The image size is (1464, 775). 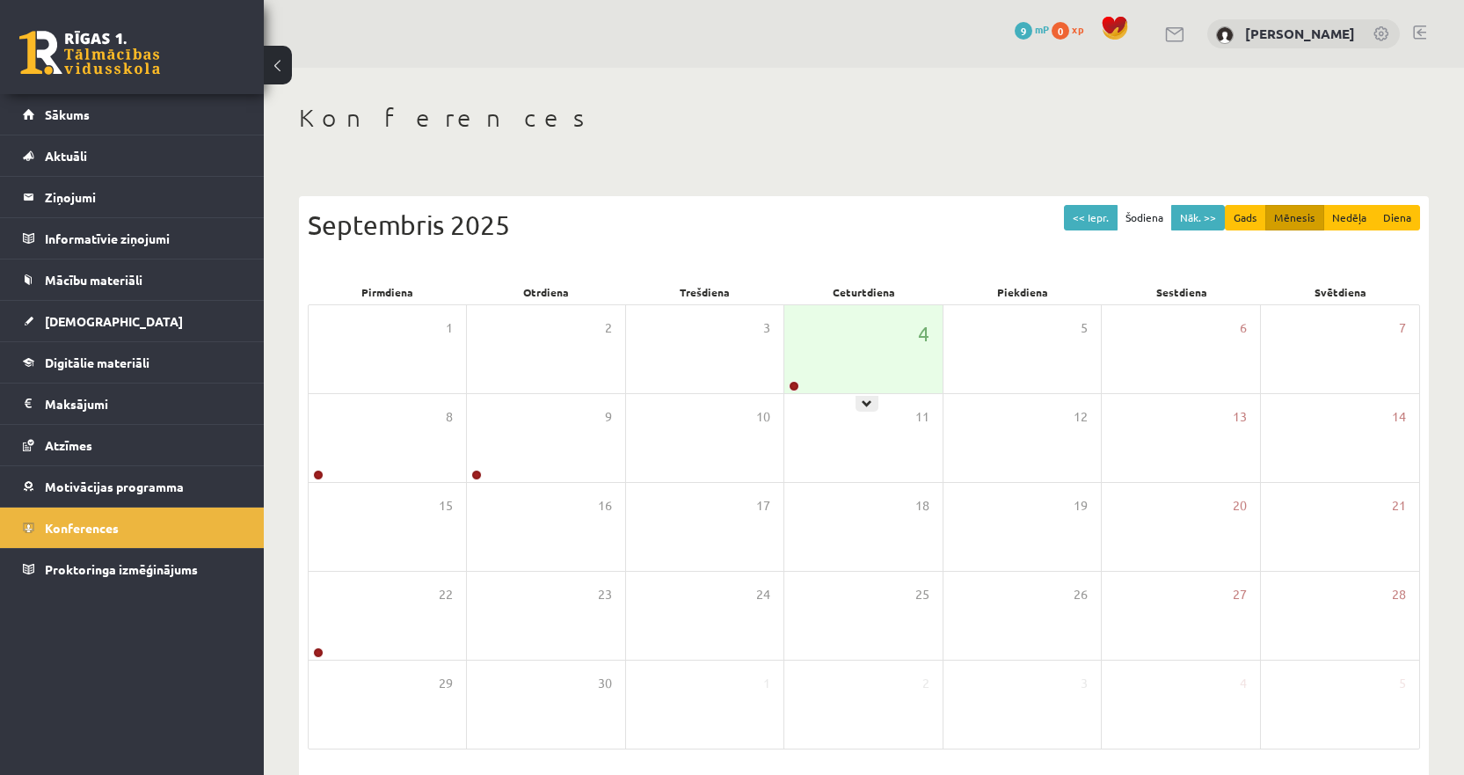 What do you see at coordinates (1245, 217) in the screenshot?
I see `button: Gads` at bounding box center [1245, 217].